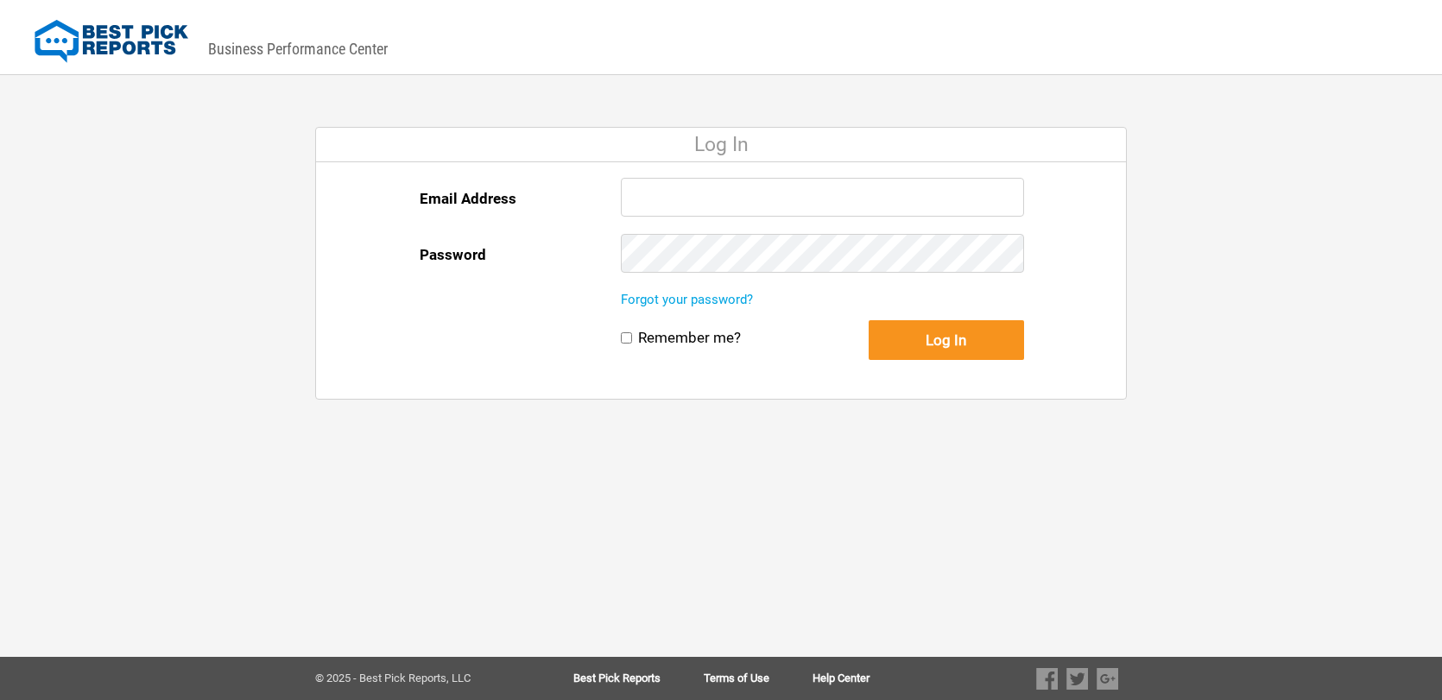 The image size is (1442, 700). Describe the element at coordinates (638, 679) in the screenshot. I see `a: Best Pick Reports` at that location.